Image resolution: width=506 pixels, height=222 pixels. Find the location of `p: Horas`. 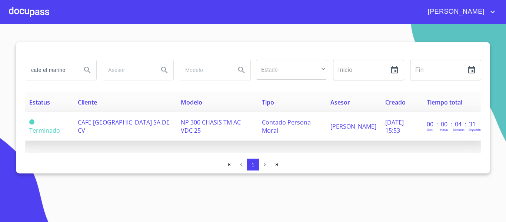

p: Horas is located at coordinates (444, 129).